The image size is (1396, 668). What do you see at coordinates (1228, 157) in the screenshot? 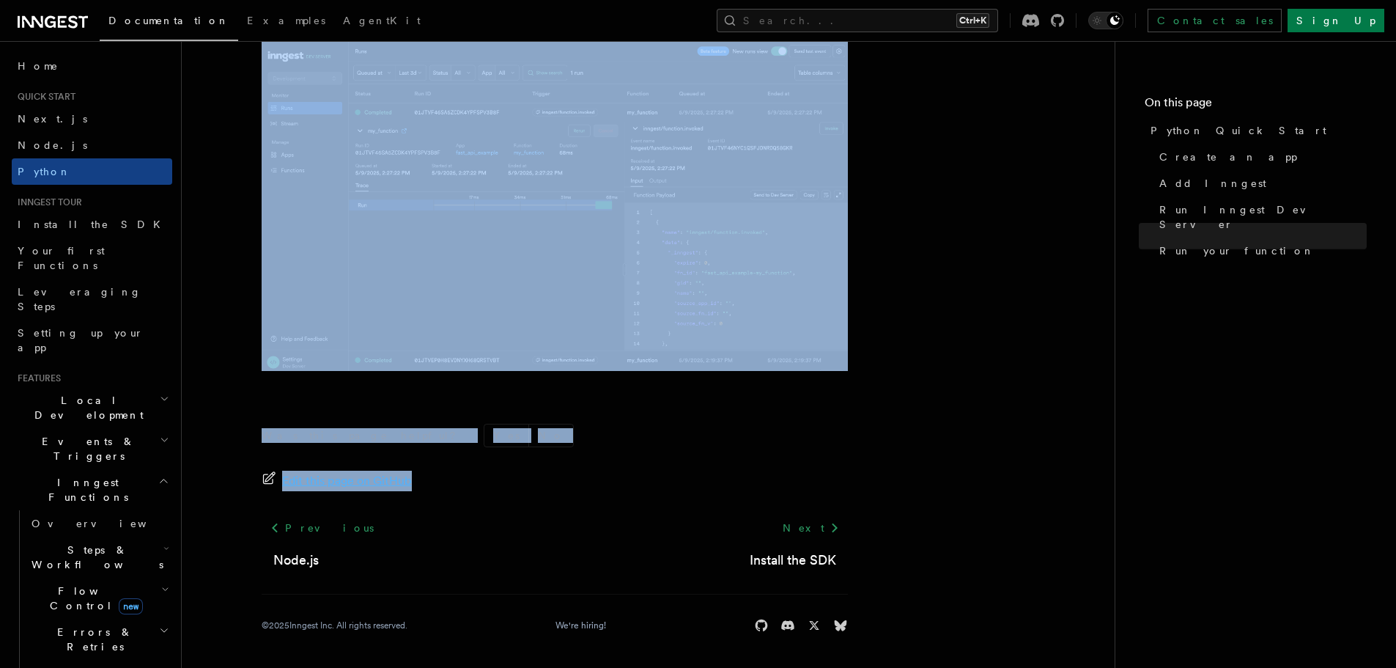
I see `span: Create an app` at bounding box center [1228, 157].